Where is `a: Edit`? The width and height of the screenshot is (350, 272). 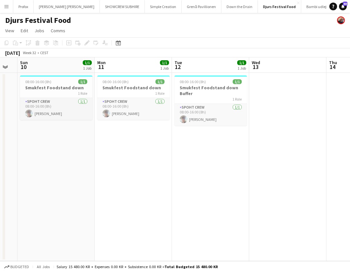
a: Edit is located at coordinates (24, 31).